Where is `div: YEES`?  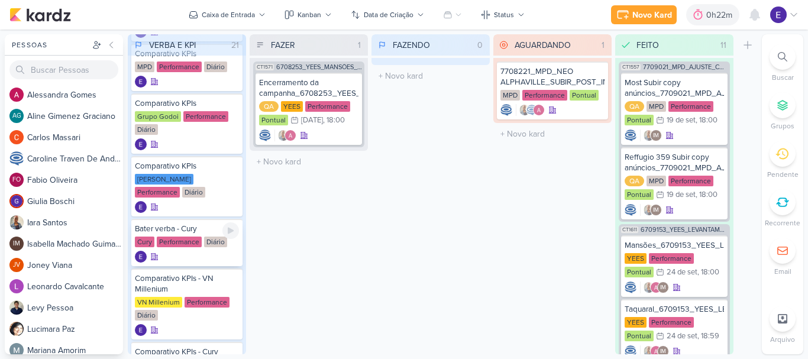 div: YEES is located at coordinates (292, 107).